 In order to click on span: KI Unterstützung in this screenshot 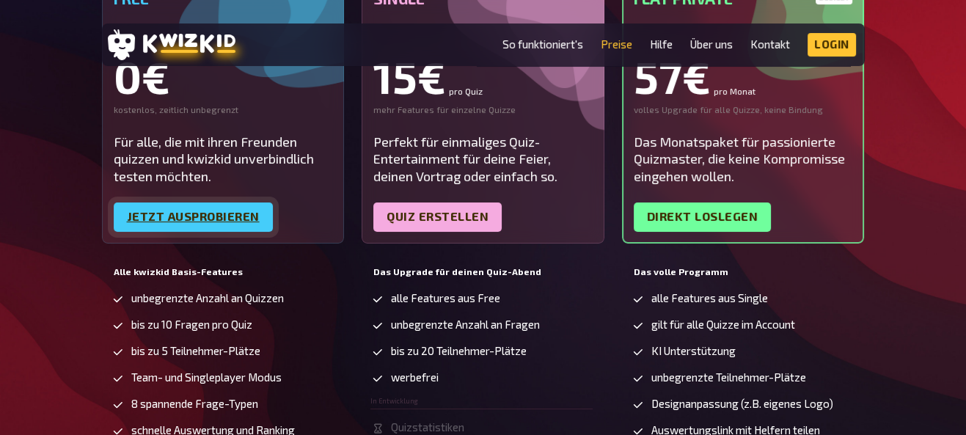, I will do `click(693, 350)`.